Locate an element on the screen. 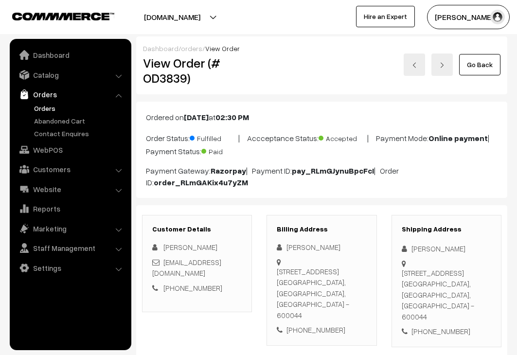  h3: Shipping Address is located at coordinates (446, 229).